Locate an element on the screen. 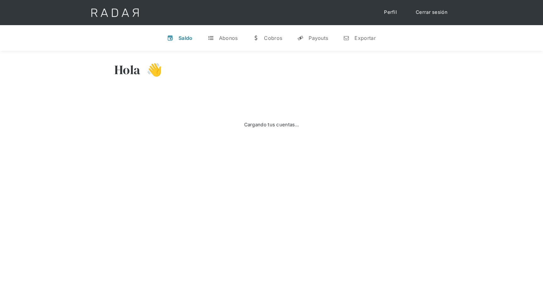  div: Cobros is located at coordinates (273, 38).